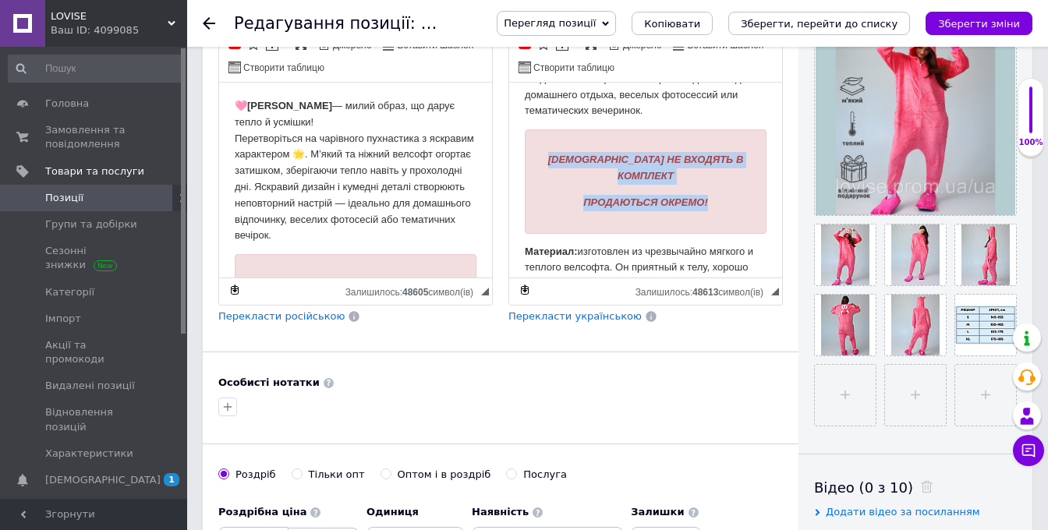  Describe the element at coordinates (415, 292) in the screenshot. I see `span: 48605` at that location.